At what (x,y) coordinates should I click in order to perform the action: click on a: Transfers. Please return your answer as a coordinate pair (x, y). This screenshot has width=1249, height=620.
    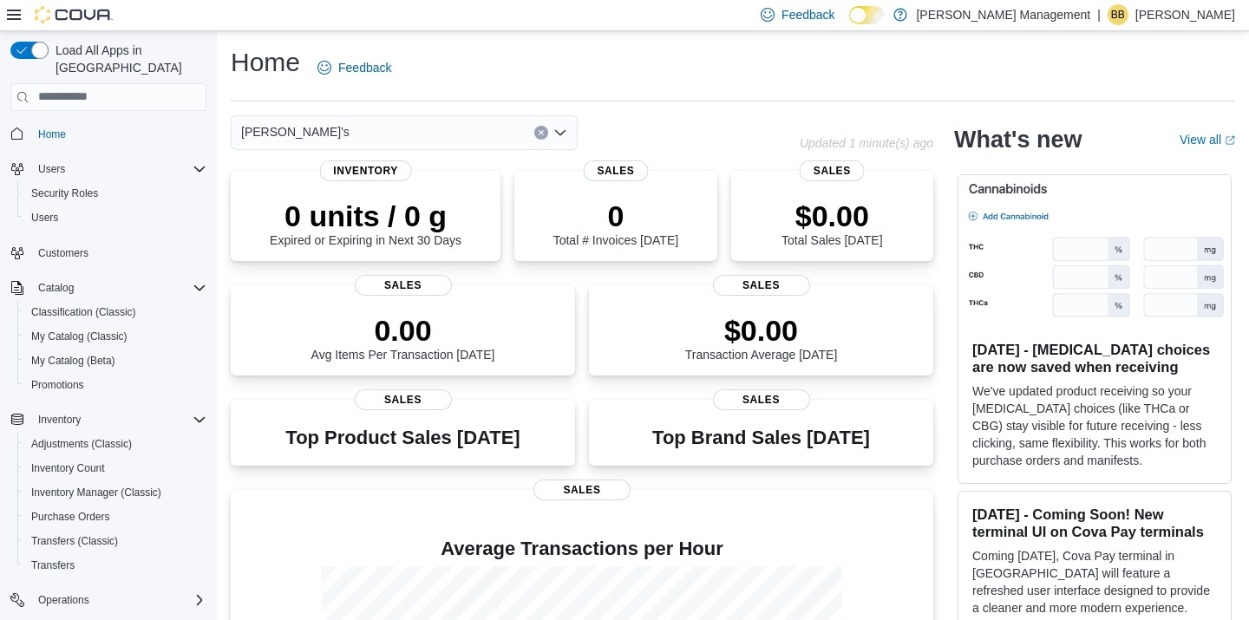
    Looking at the image, I should click on (53, 566).